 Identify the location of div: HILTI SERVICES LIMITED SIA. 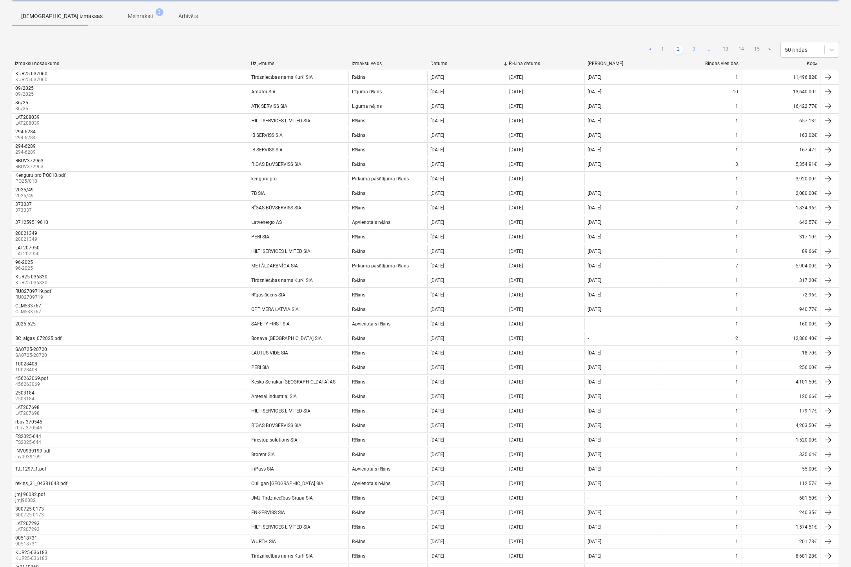
(281, 411).